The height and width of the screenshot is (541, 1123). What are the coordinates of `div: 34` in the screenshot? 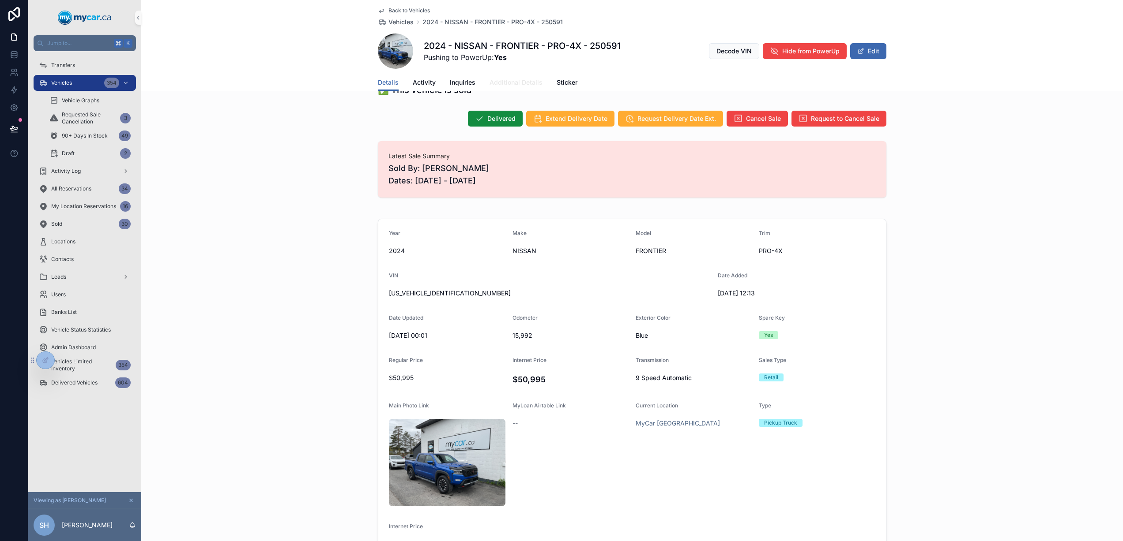 It's located at (124, 189).